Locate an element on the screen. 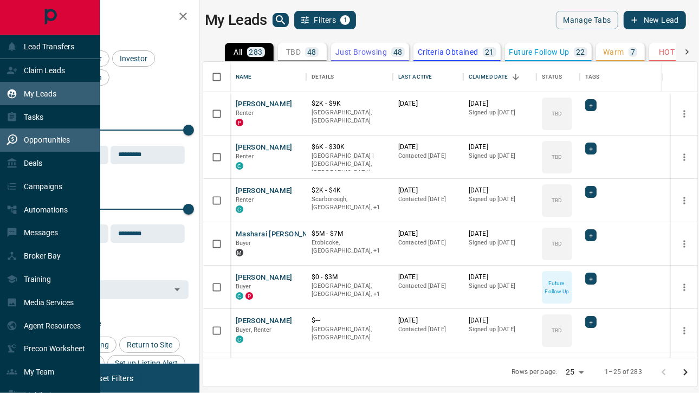  p: 283 is located at coordinates (256, 52).